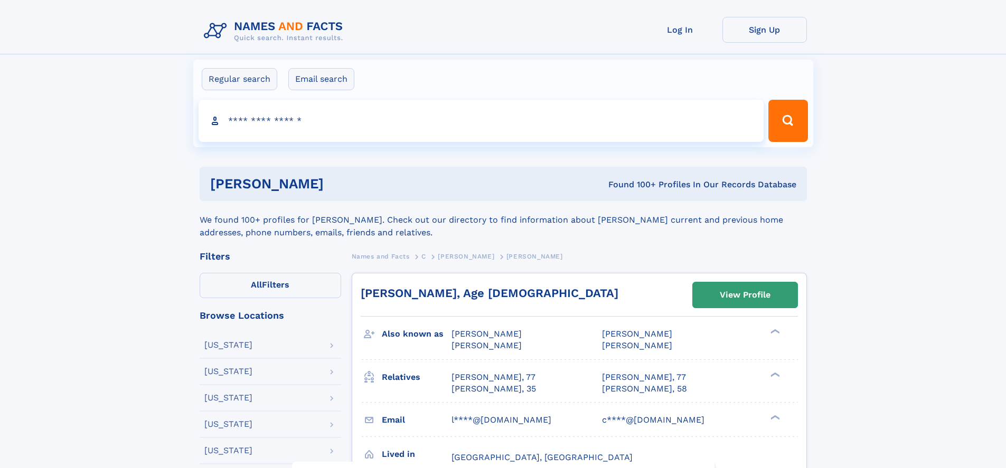 The width and height of the screenshot is (1006, 468). Describe the element at coordinates (270, 257) in the screenshot. I see `div: Filters` at that location.